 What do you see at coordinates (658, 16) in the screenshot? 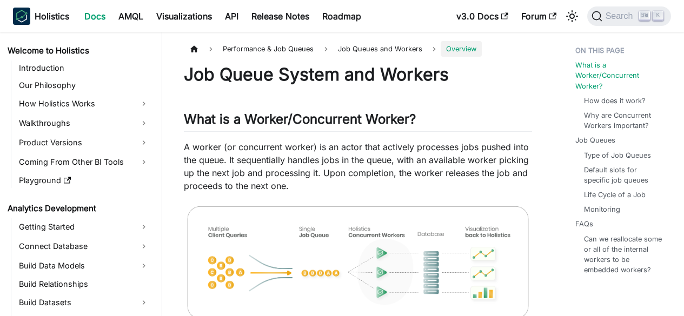
I see `kbd: K` at bounding box center [658, 16].